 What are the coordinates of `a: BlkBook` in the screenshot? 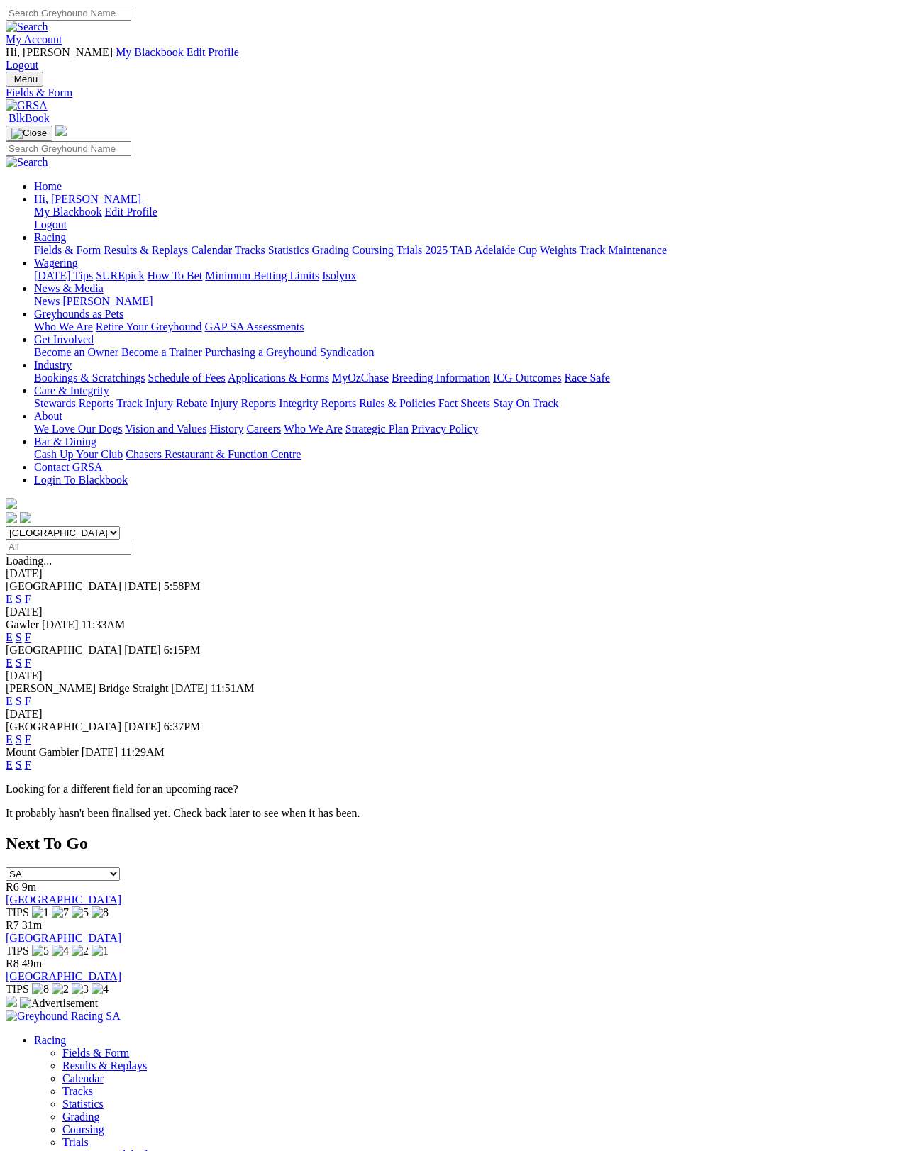 It's located at (28, 118).